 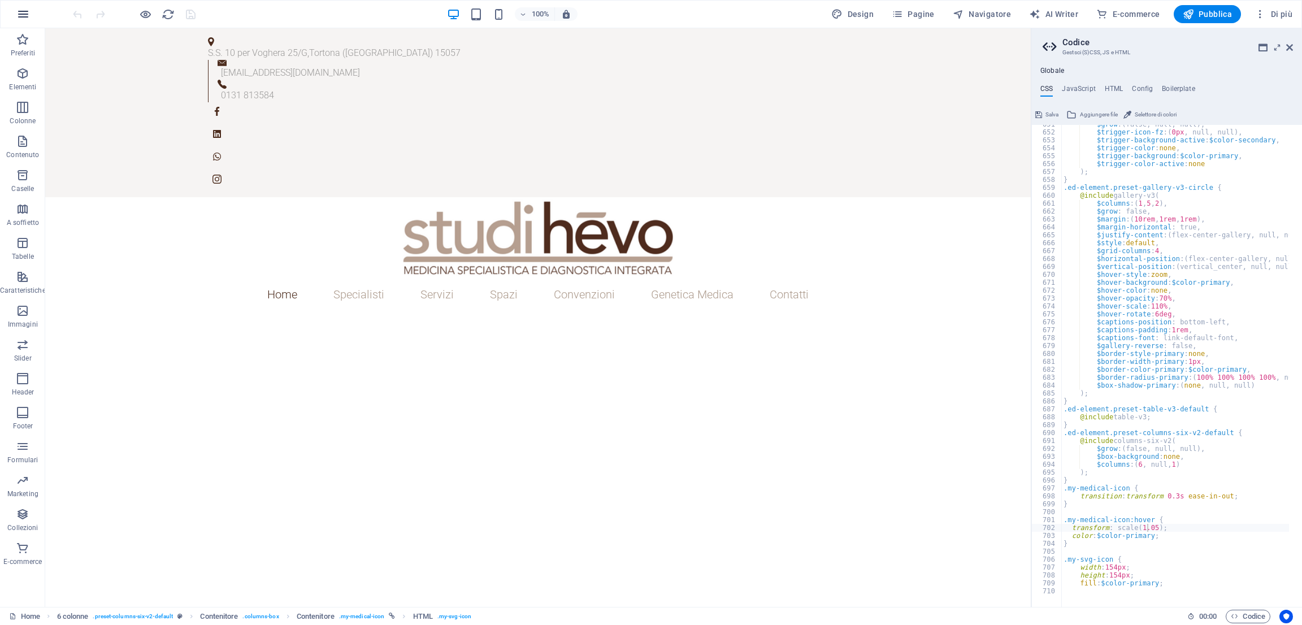 I want to click on div: 709, so click(x=1048, y=583).